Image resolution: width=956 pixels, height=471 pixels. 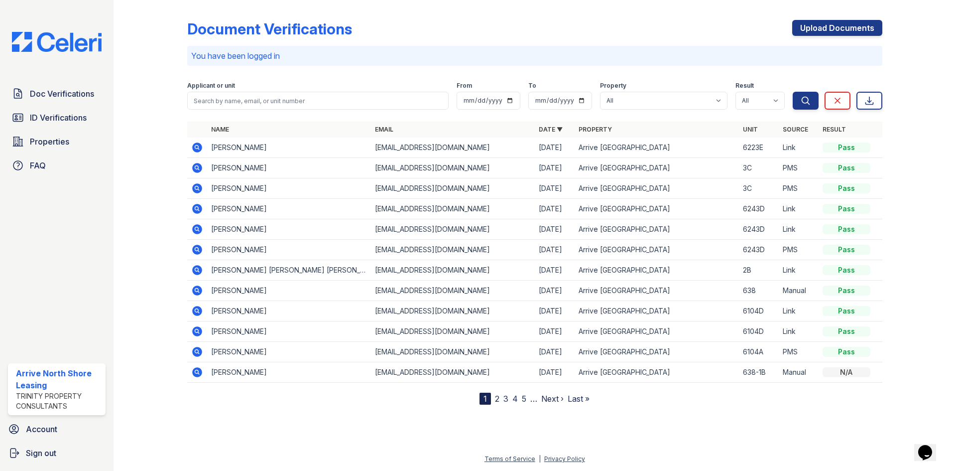 I want to click on label: Property, so click(x=613, y=86).